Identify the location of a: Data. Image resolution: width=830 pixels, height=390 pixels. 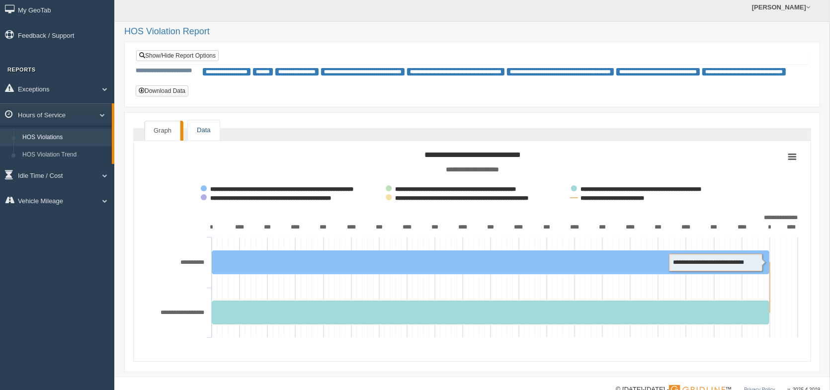
(203, 130).